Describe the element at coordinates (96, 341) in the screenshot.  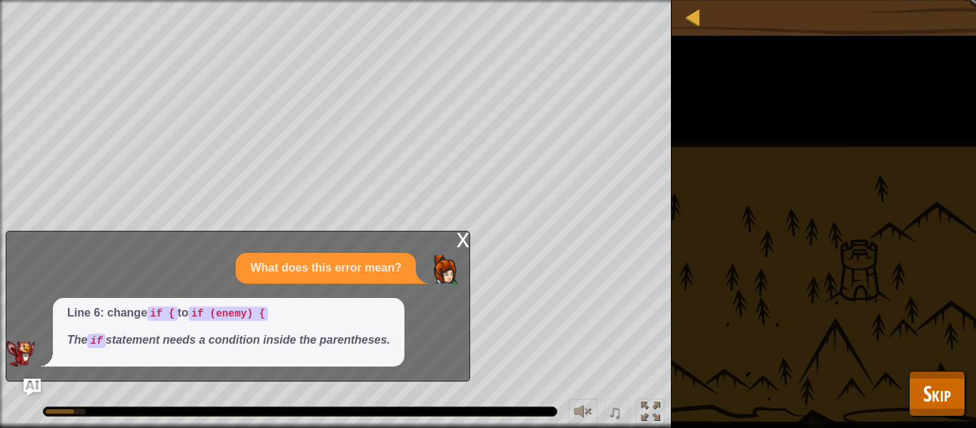
I see `code: if` at that location.